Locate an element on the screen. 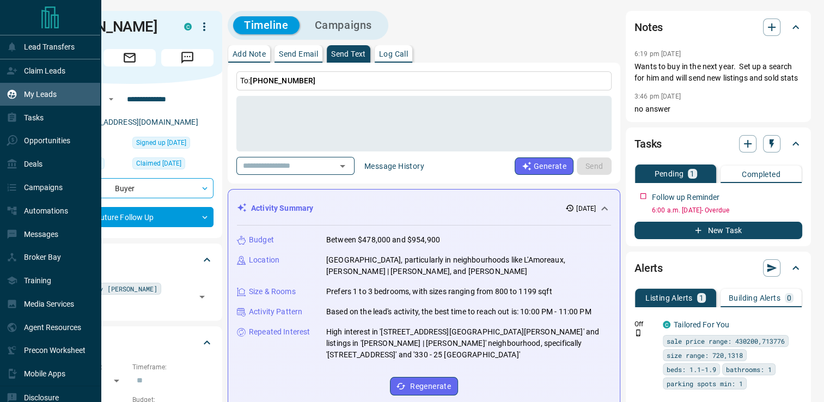 This screenshot has width=824, height=402. p: Send Text is located at coordinates (349, 54).